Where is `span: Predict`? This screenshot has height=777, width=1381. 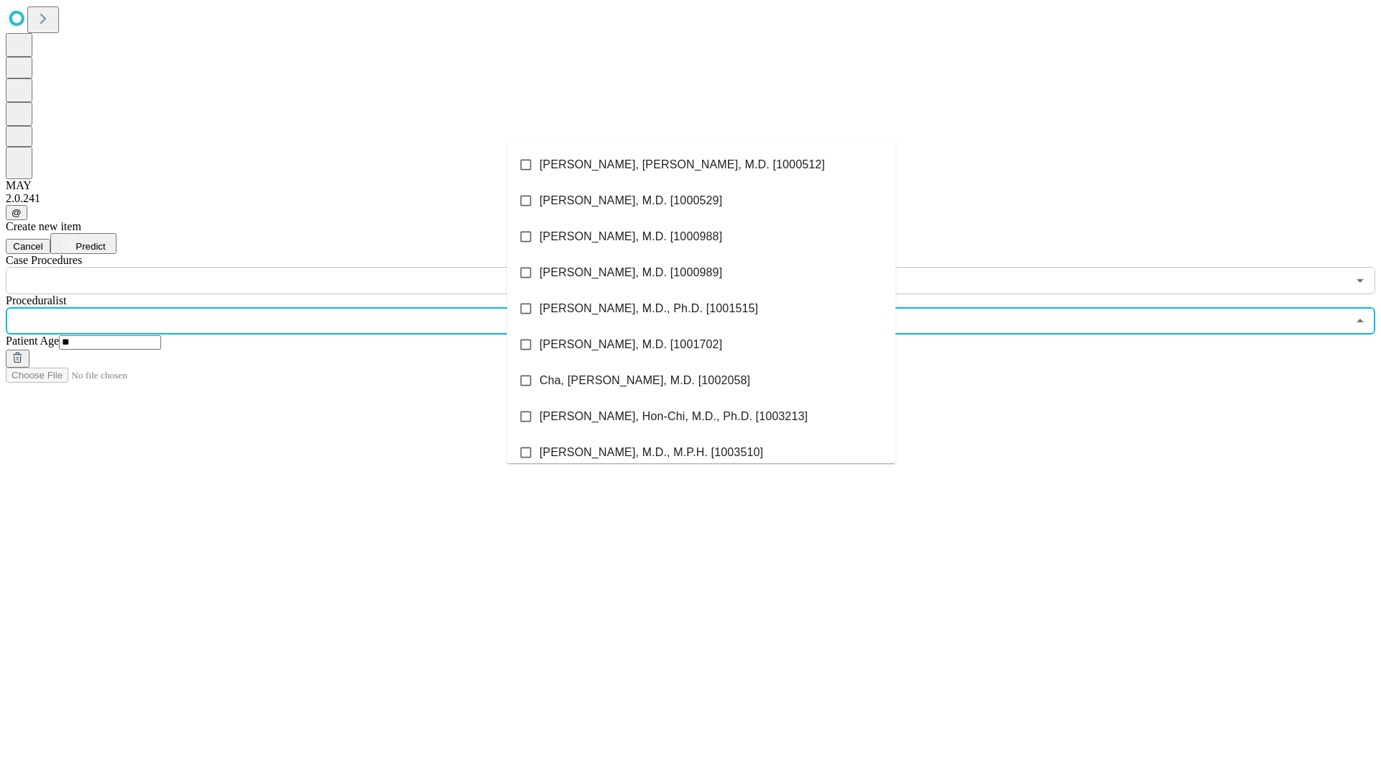
span: Predict is located at coordinates (90, 246).